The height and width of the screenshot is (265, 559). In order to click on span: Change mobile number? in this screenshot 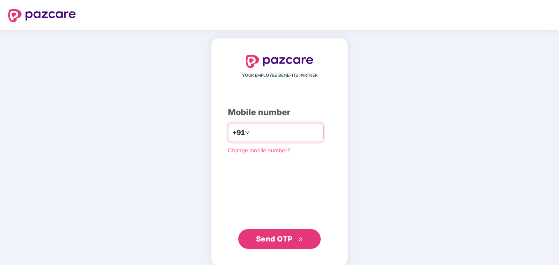, I will do `click(259, 150)`.